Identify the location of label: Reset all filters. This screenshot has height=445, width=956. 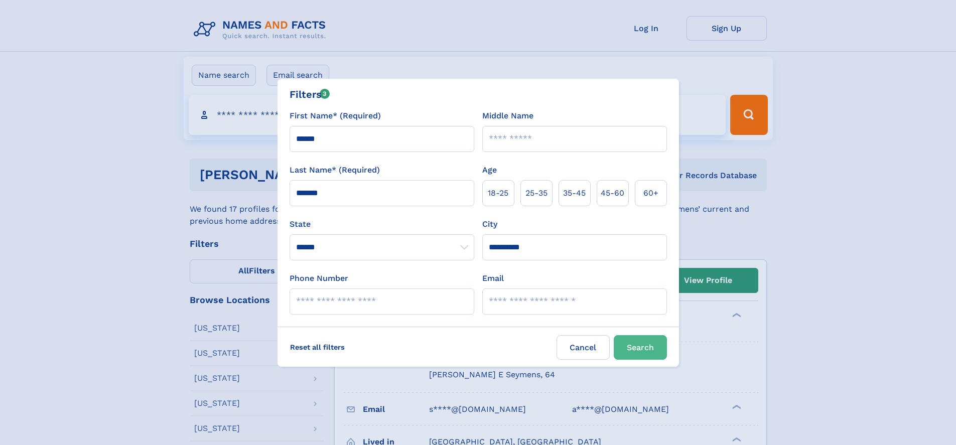
(317, 347).